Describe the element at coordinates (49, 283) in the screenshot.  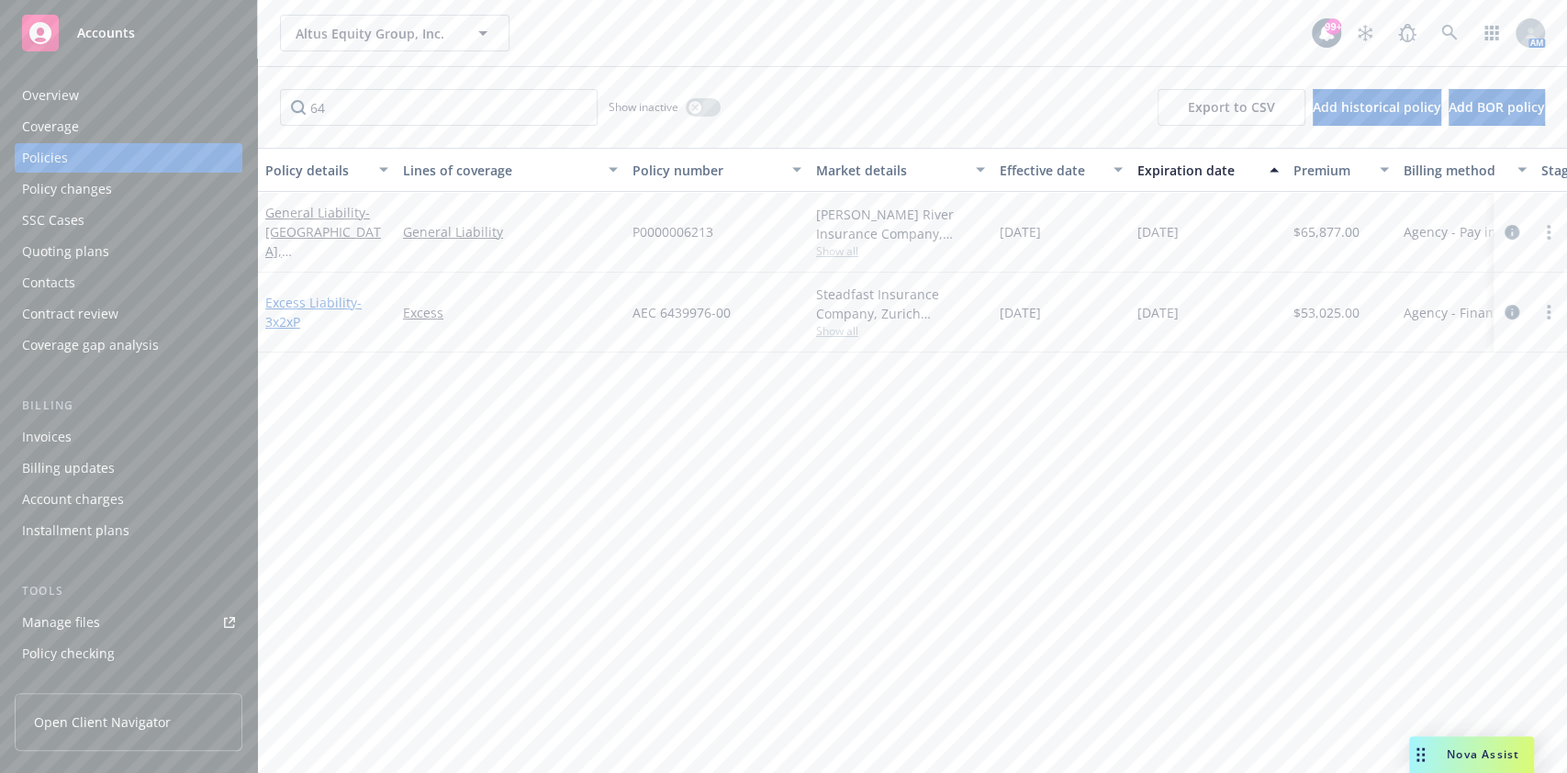
I see `div: Contacts` at that location.